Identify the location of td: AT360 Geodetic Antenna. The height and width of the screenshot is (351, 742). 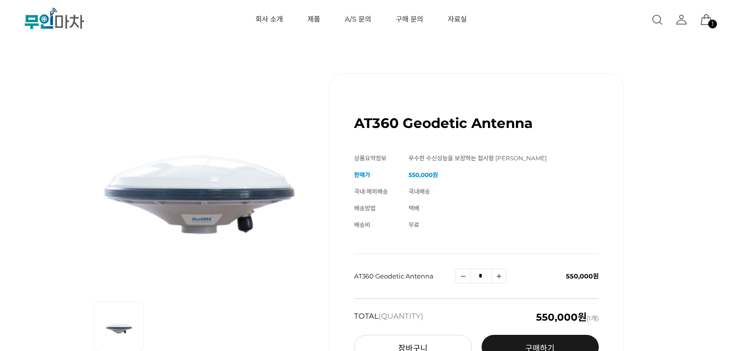
(405, 276).